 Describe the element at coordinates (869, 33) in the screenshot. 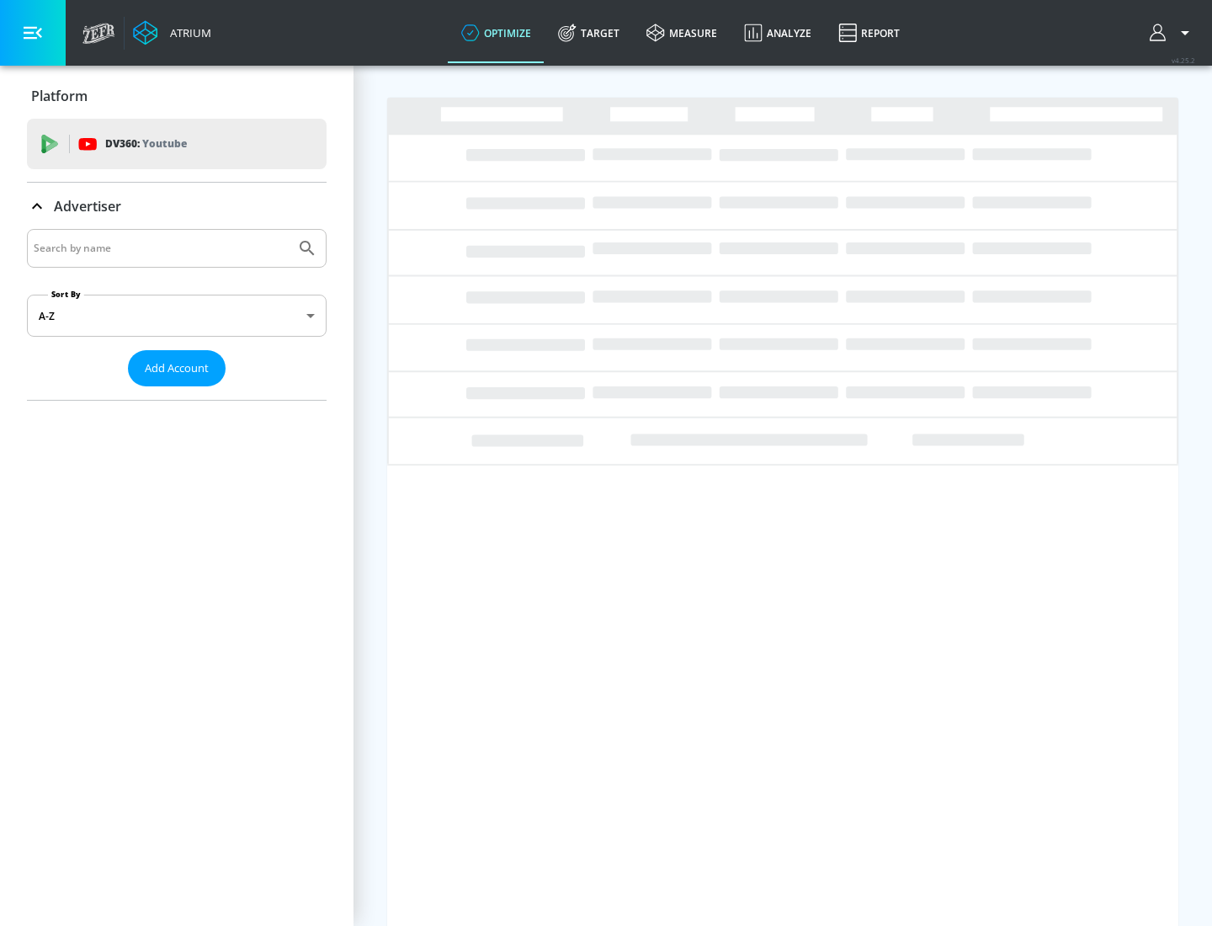

I see `a: Report` at that location.